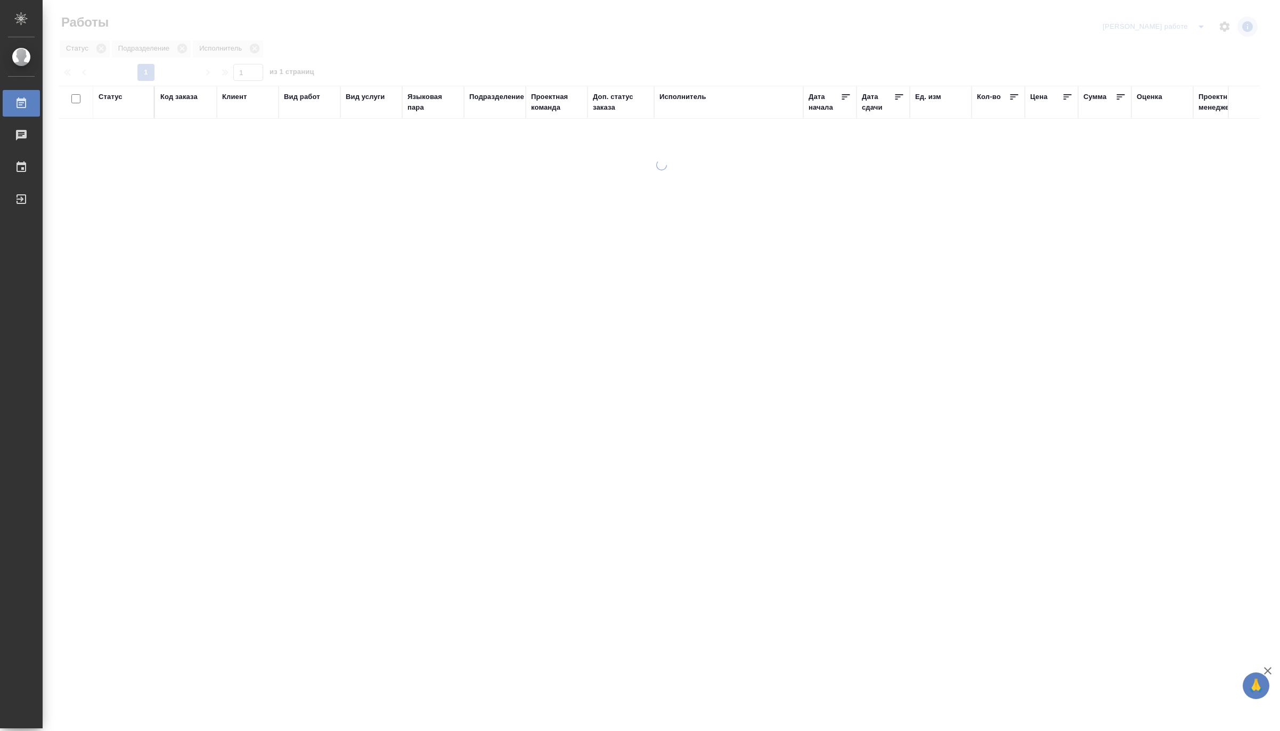 Image resolution: width=1280 pixels, height=731 pixels. Describe the element at coordinates (683, 97) in the screenshot. I see `div: Исполнитель` at that location.